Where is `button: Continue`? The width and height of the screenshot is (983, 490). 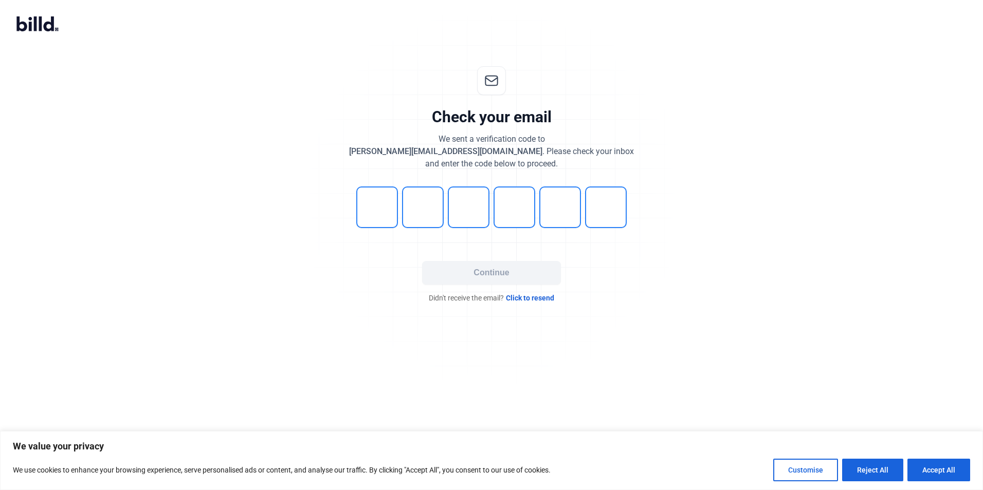
button: Continue is located at coordinates (492, 273).